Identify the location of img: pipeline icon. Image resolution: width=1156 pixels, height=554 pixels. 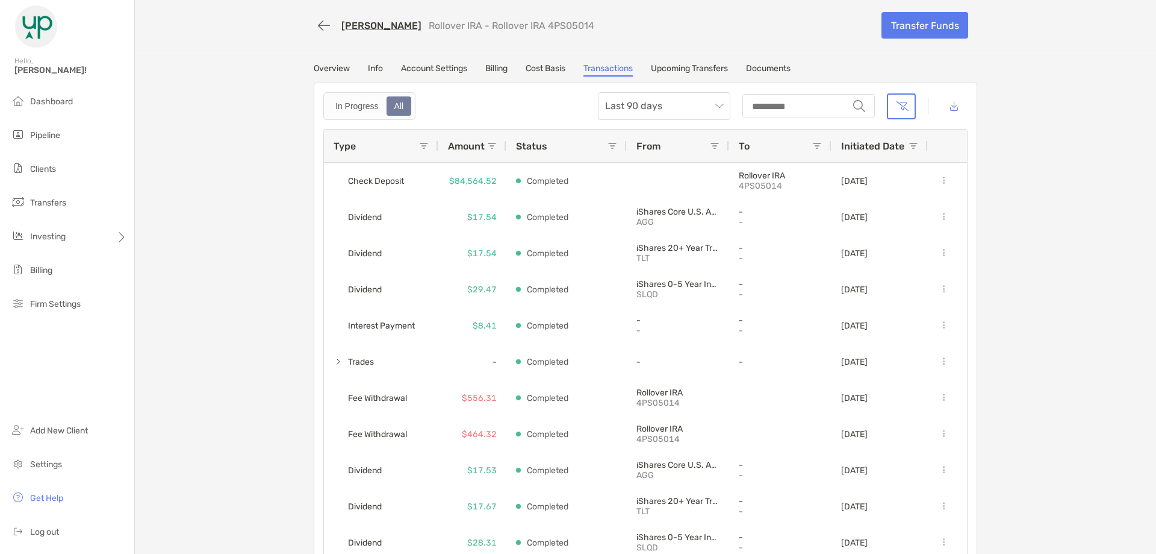
(18, 134).